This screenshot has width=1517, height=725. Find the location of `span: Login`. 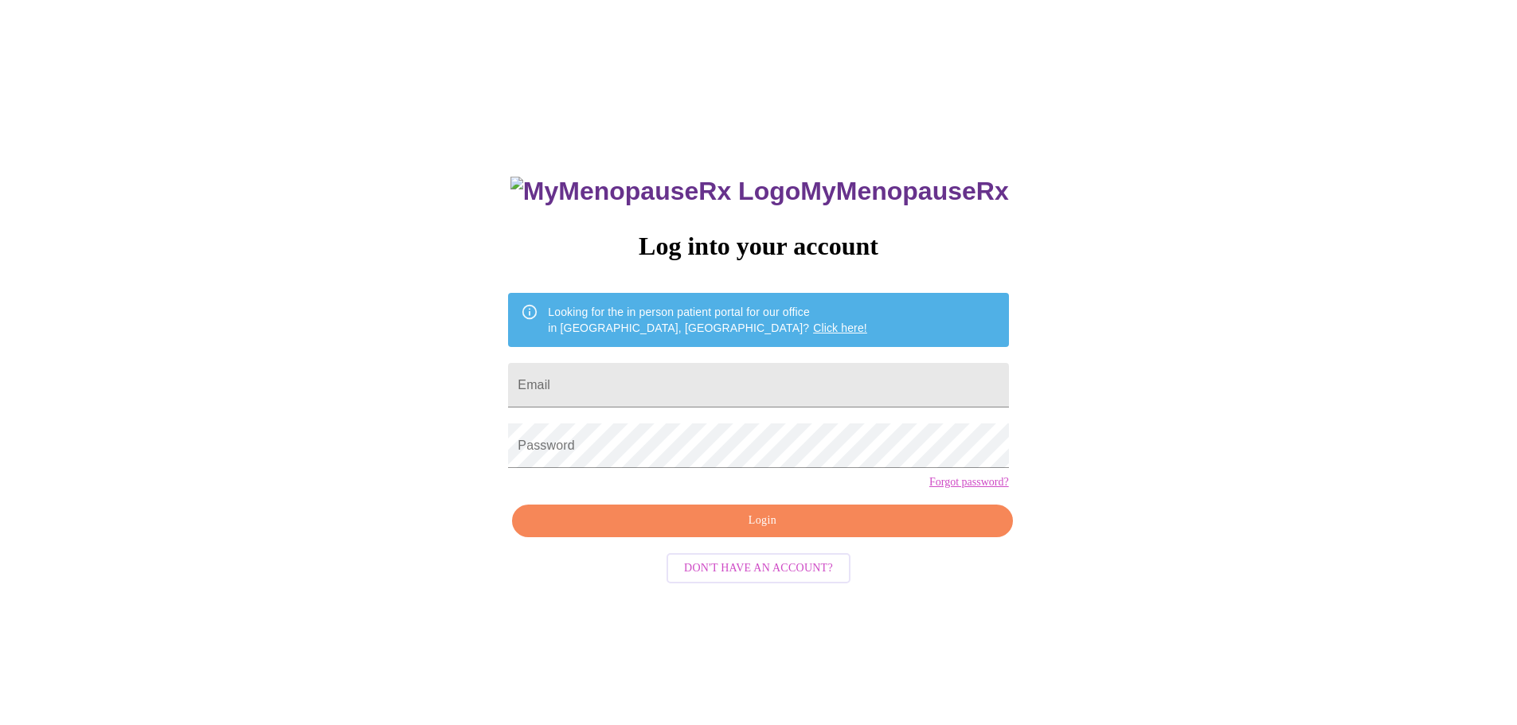

span: Login is located at coordinates (762, 521).